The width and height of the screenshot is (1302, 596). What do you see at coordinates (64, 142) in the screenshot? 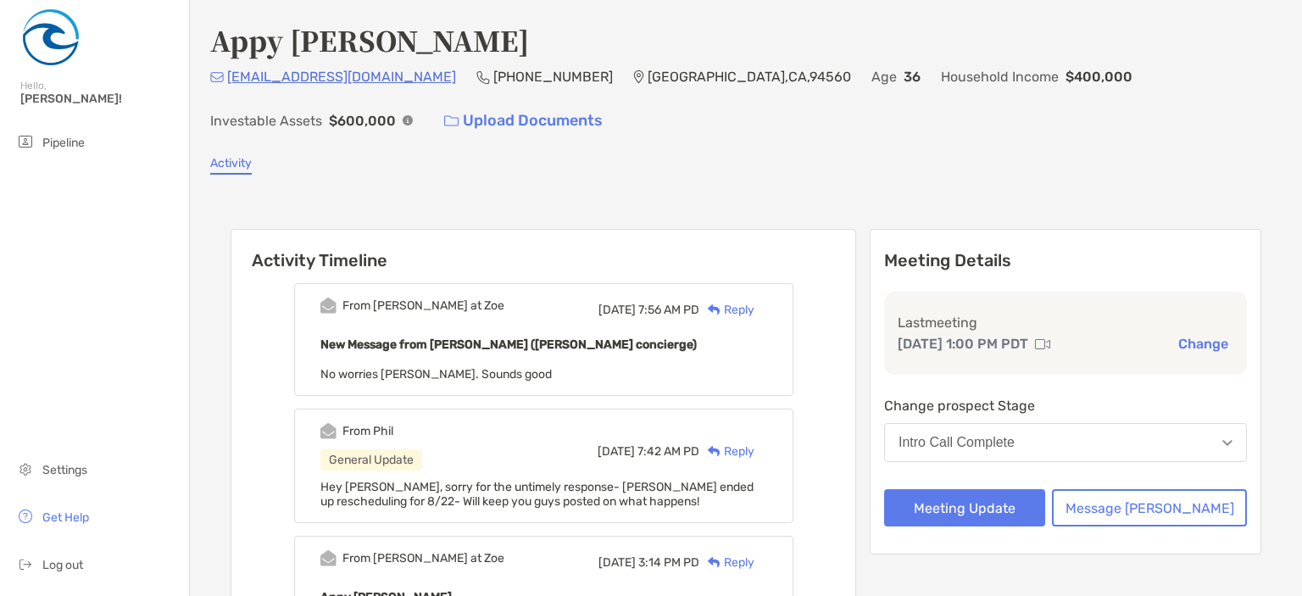
I see `span: Pipeline` at bounding box center [64, 142].